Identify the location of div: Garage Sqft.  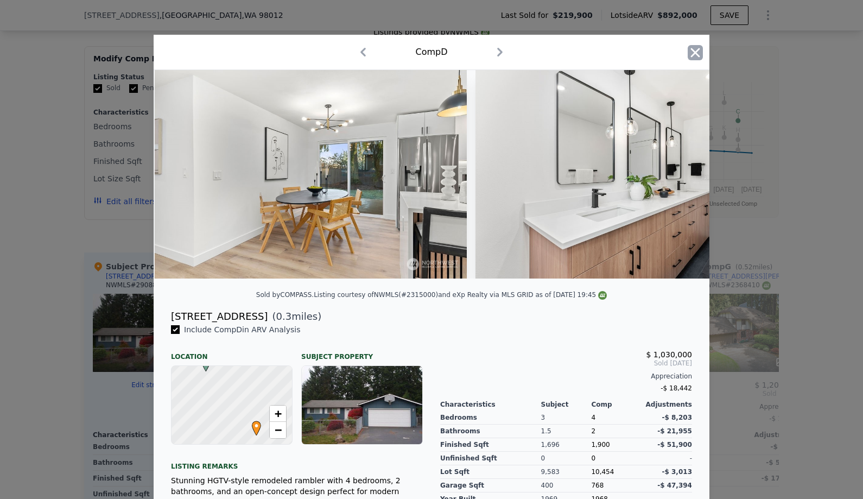
(490, 485).